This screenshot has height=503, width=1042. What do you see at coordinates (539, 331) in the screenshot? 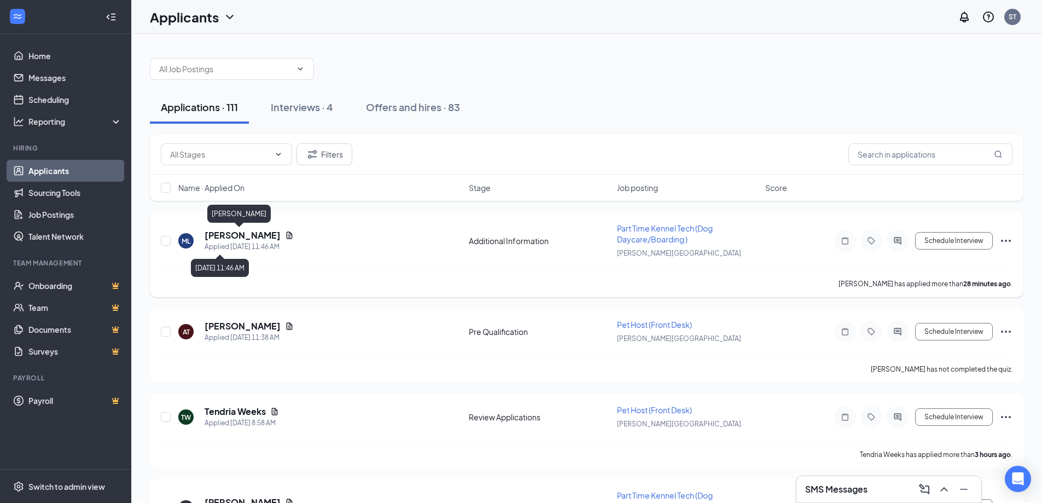
I see `div: Pre Qualification` at bounding box center [539, 331].